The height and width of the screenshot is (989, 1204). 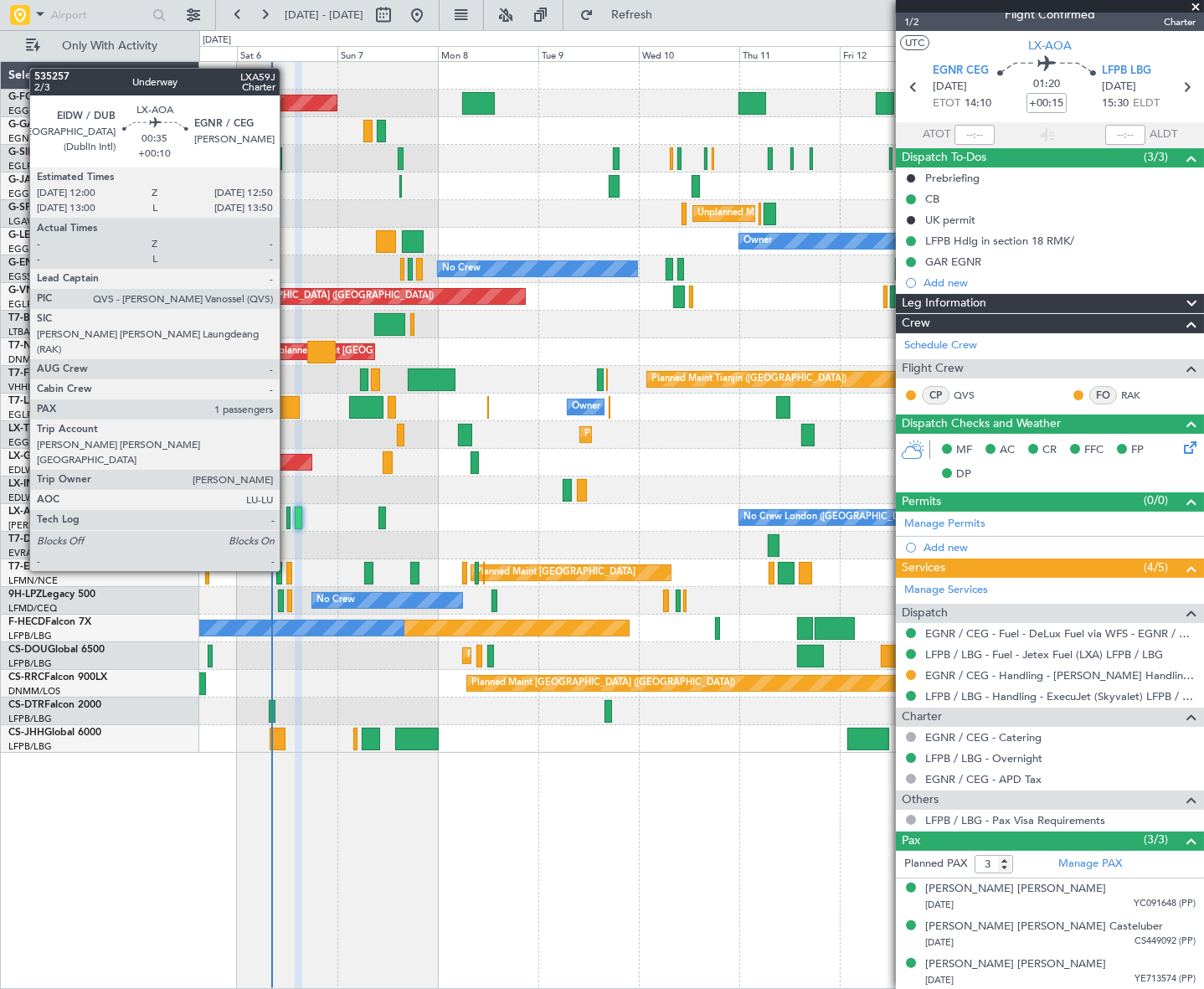 I want to click on span: G-JAGA, so click(x=28, y=180).